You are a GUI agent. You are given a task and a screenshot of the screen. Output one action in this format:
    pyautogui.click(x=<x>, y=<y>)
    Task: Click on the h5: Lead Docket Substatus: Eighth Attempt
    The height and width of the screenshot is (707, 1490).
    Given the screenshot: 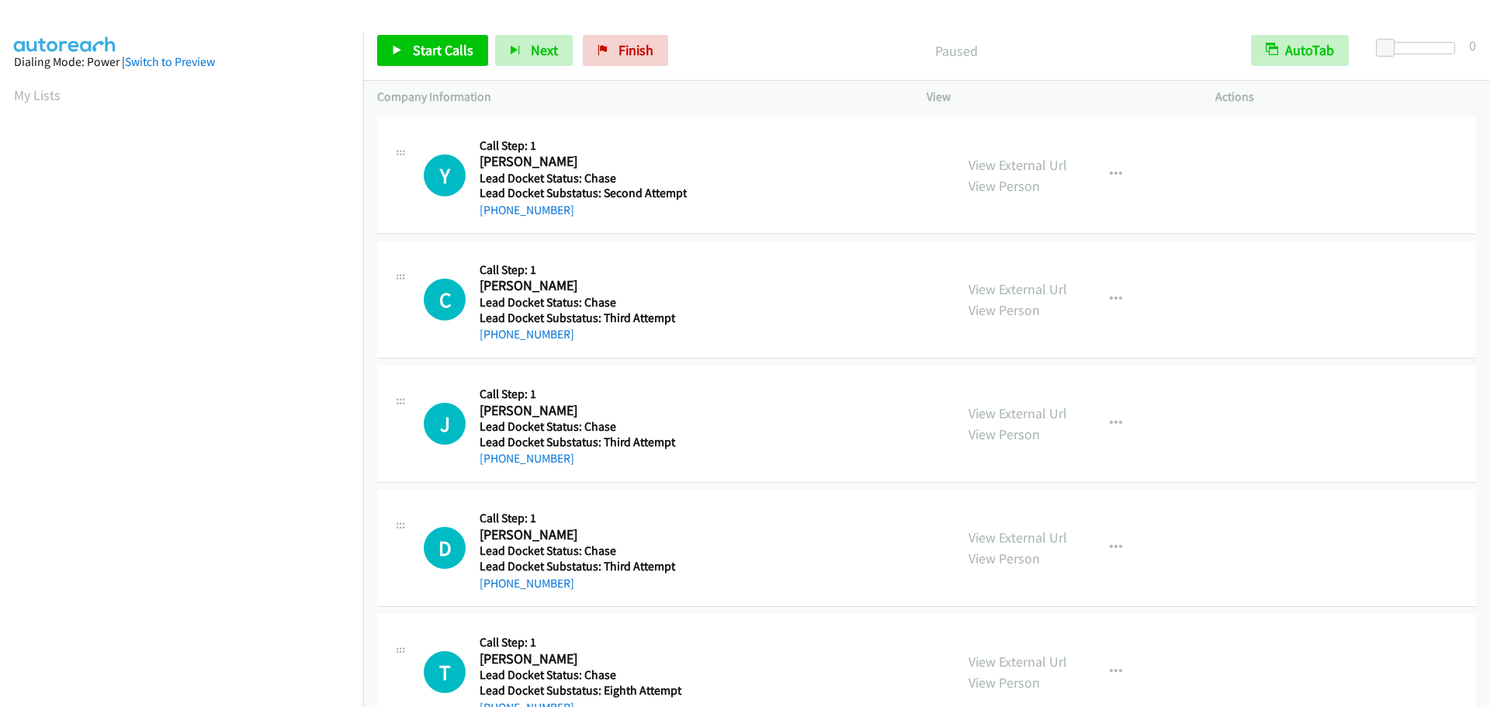 What is the action you would take?
    pyautogui.click(x=583, y=691)
    